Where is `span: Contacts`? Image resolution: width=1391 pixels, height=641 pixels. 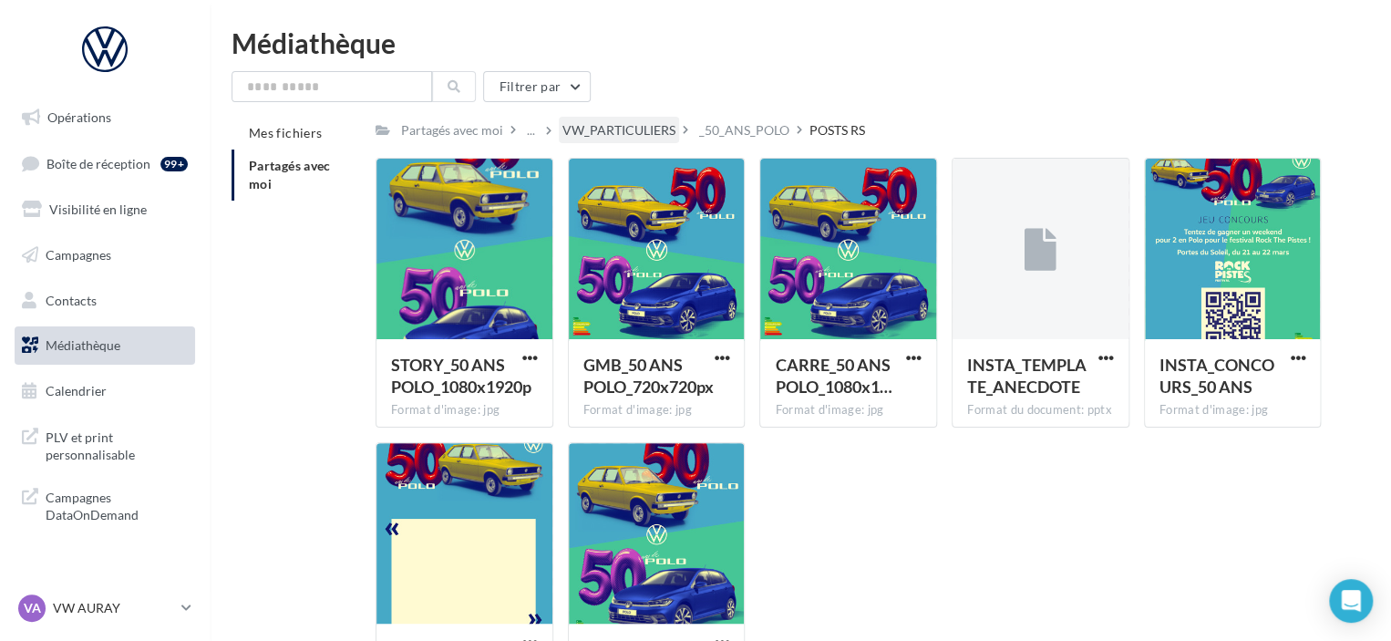
span: Contacts is located at coordinates (71, 299).